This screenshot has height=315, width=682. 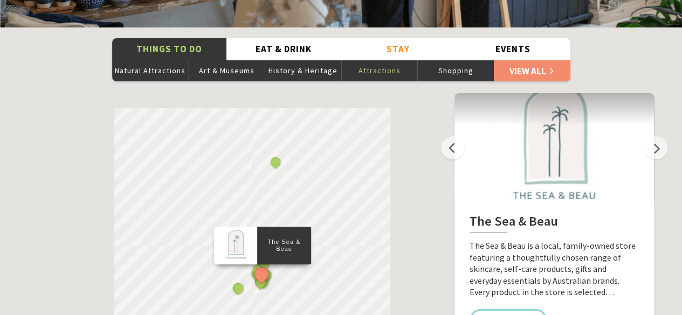 What do you see at coordinates (554, 270) in the screenshot?
I see `p: The Sea & Beau is a local, family-owned store featuring a thoughtfully chosen range of skincare, ...` at bounding box center [554, 270].